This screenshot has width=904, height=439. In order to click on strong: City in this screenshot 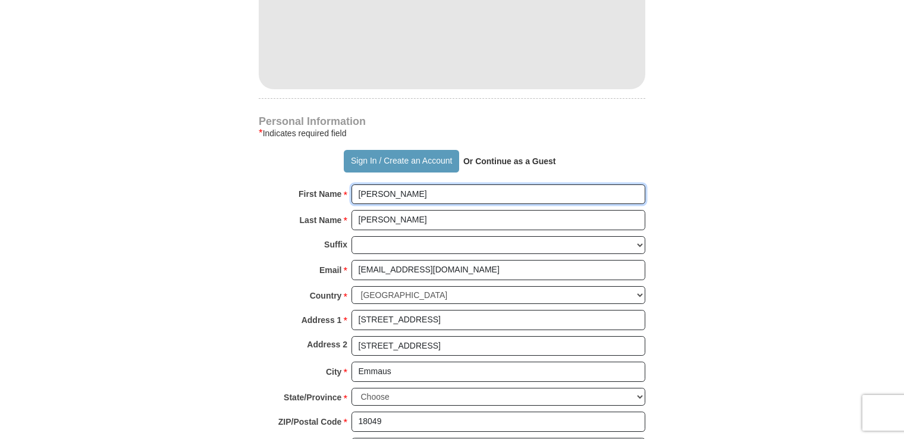, I will do `click(333, 372)`.